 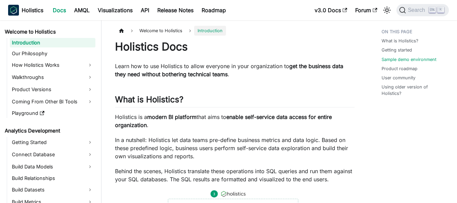 What do you see at coordinates (52, 43) in the screenshot?
I see `a: Introduction` at bounding box center [52, 43].